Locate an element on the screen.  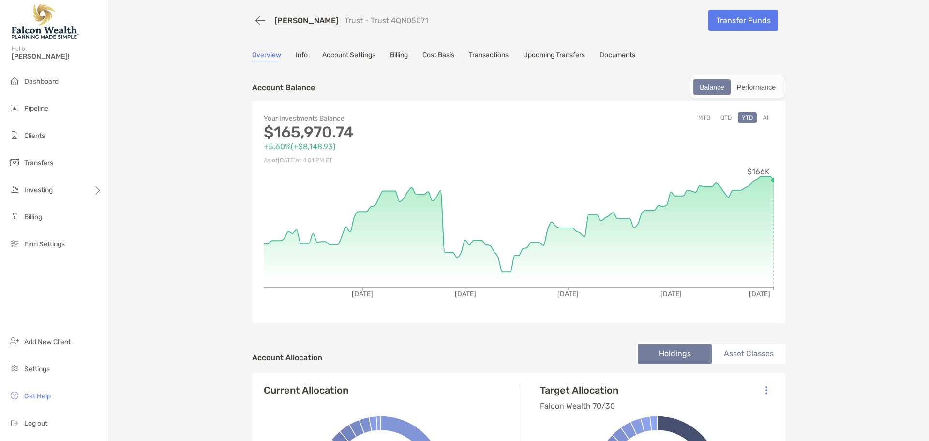
span: Dashboard is located at coordinates (41, 81).